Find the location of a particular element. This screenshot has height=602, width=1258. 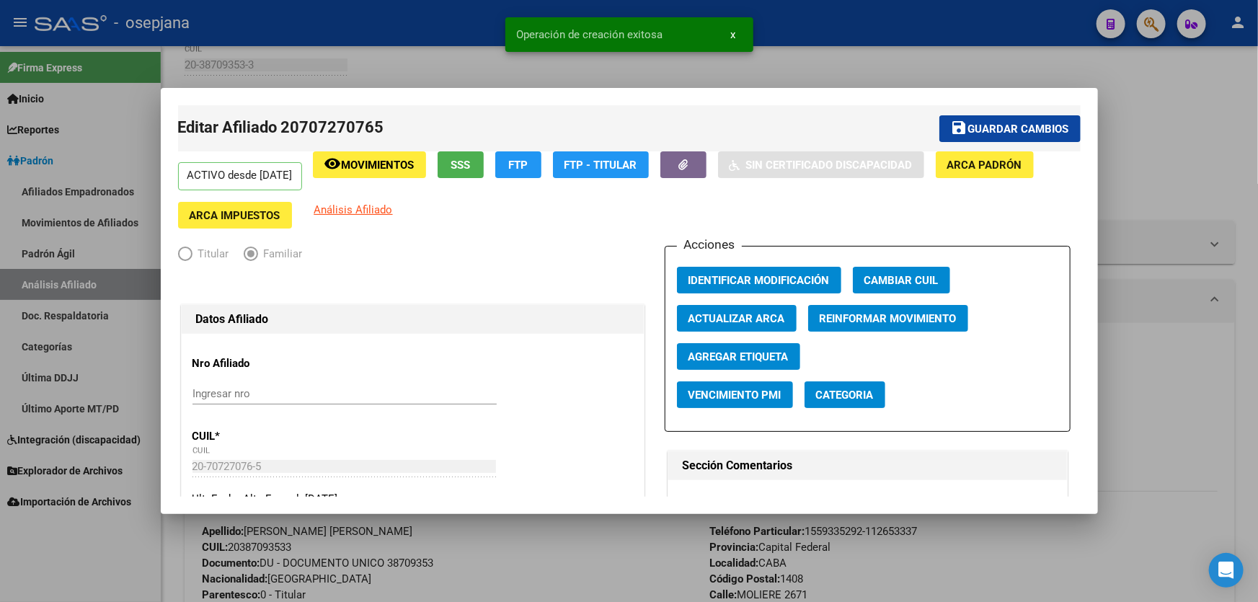

div: Open Intercom Messenger is located at coordinates (1226, 570).